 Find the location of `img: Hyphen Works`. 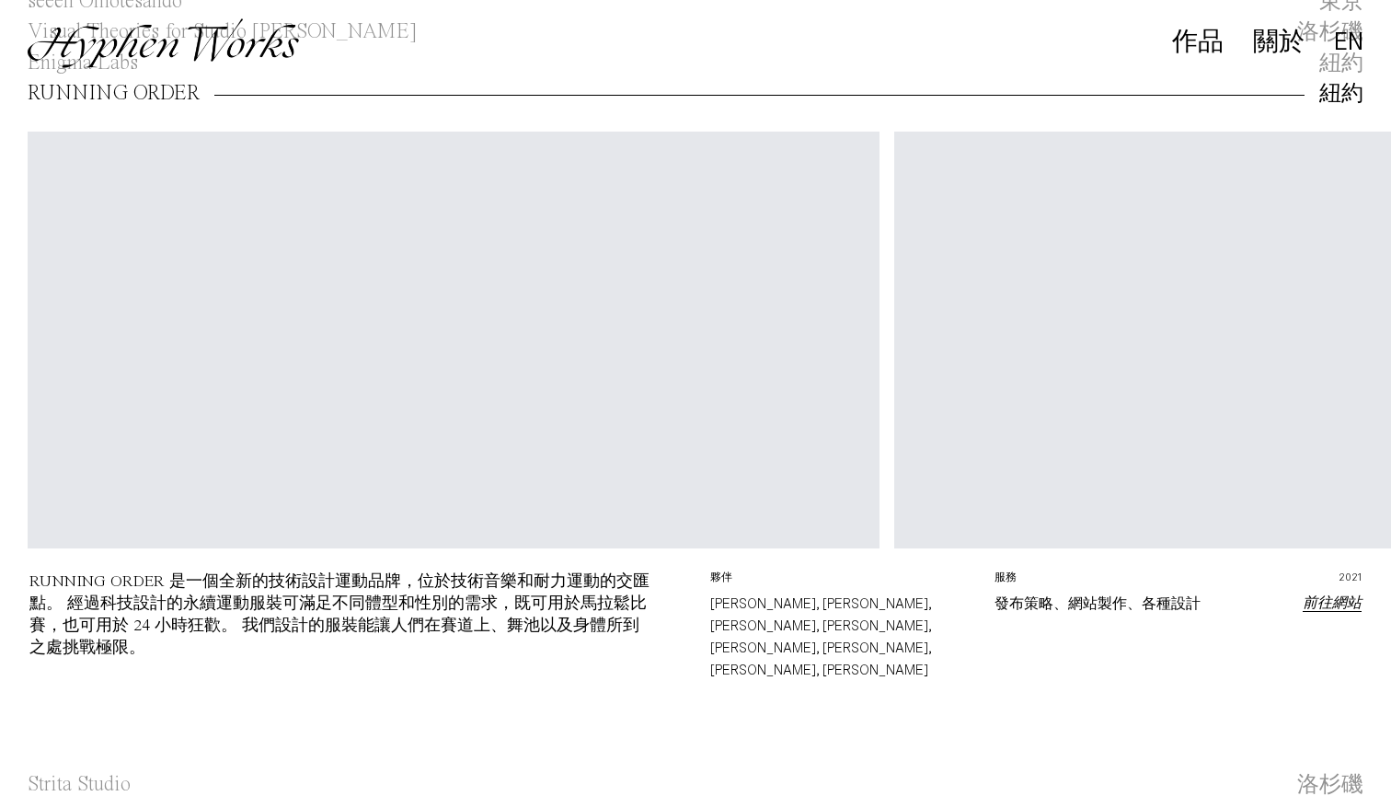

img: Hyphen Works is located at coordinates (163, 43).